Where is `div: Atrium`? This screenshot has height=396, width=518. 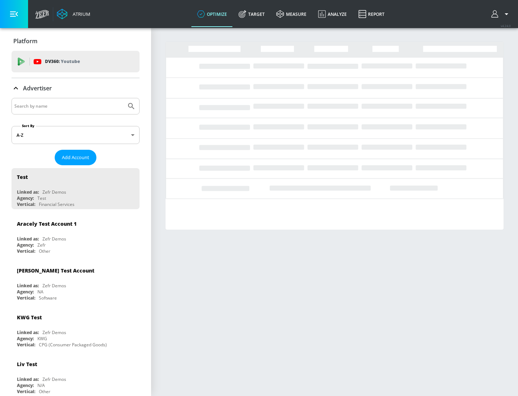 div: Atrium is located at coordinates (80, 14).